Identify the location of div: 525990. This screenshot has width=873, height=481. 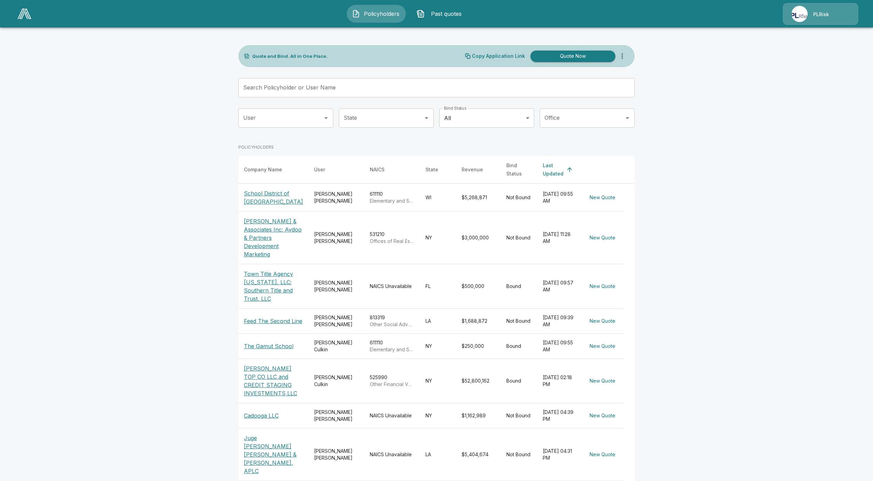
(392, 381).